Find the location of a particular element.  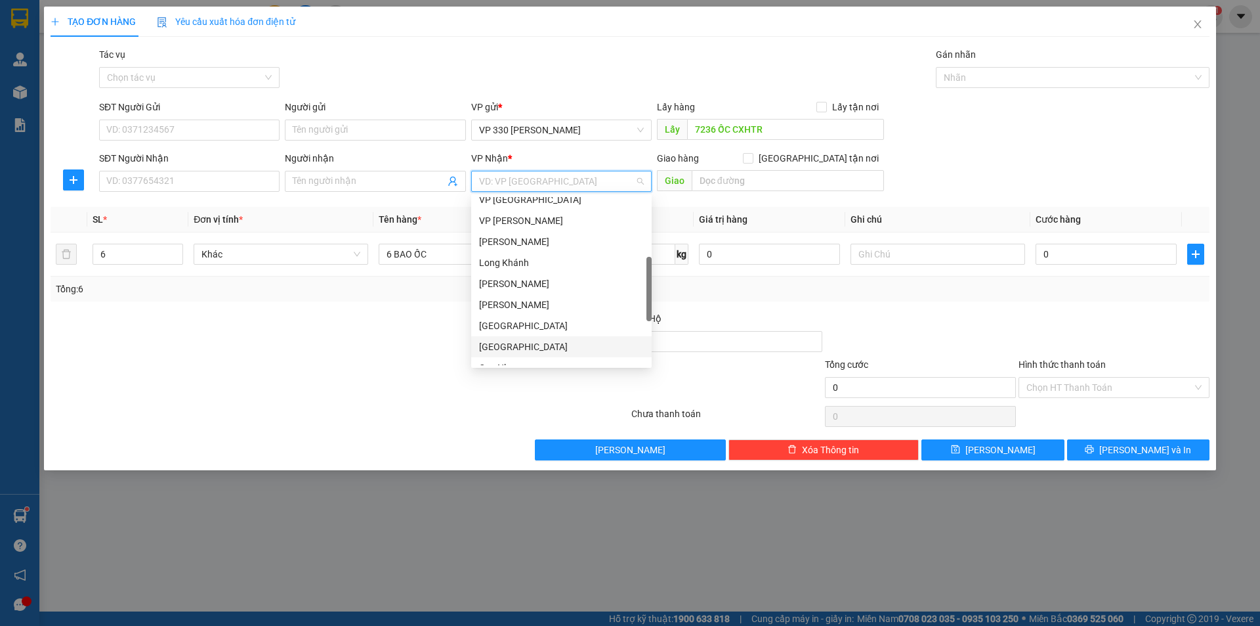

input: 0 is located at coordinates (769, 254).